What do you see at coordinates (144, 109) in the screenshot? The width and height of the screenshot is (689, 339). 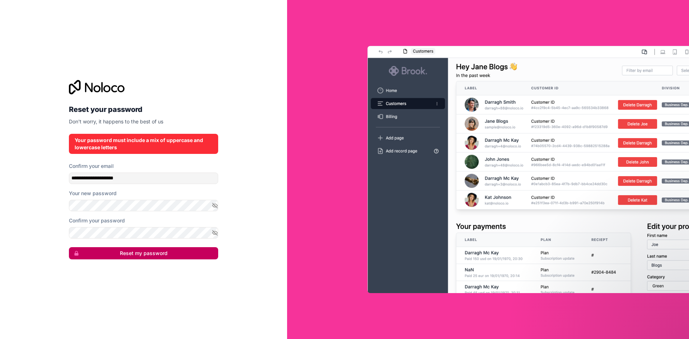 I see `h2: Reset your password` at bounding box center [144, 109].